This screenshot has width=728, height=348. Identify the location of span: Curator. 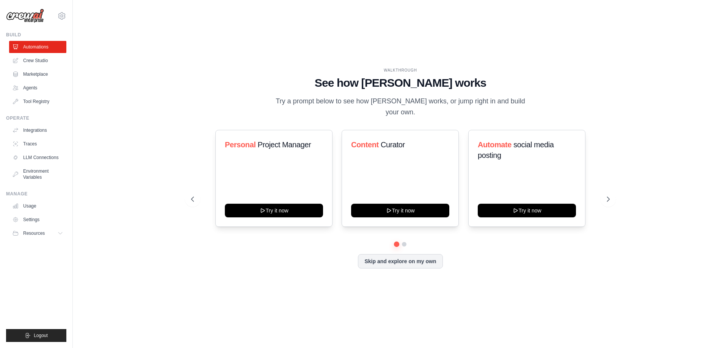
(393, 145).